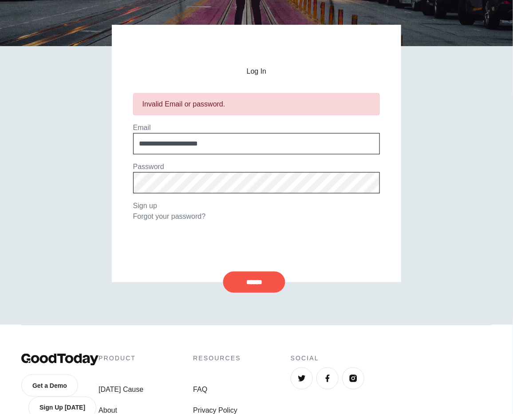 Image resolution: width=513 pixels, height=414 pixels. I want to click on a: FAQ, so click(217, 390).